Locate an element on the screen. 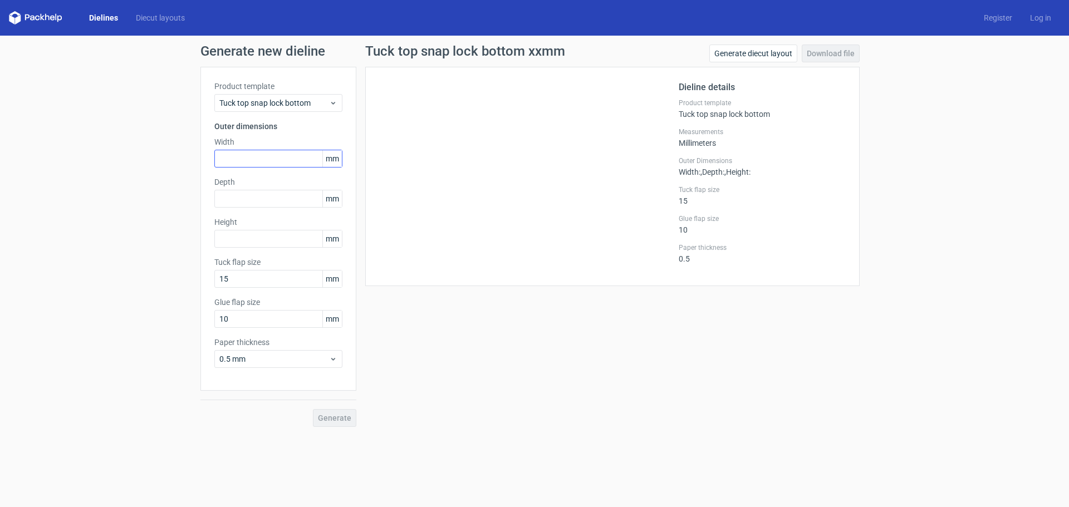 This screenshot has width=1069, height=507. span: Tuck top snap lock bottom is located at coordinates (274, 103).